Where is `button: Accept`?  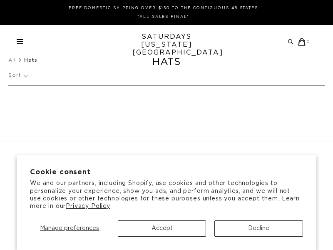
button: Accept is located at coordinates (162, 228).